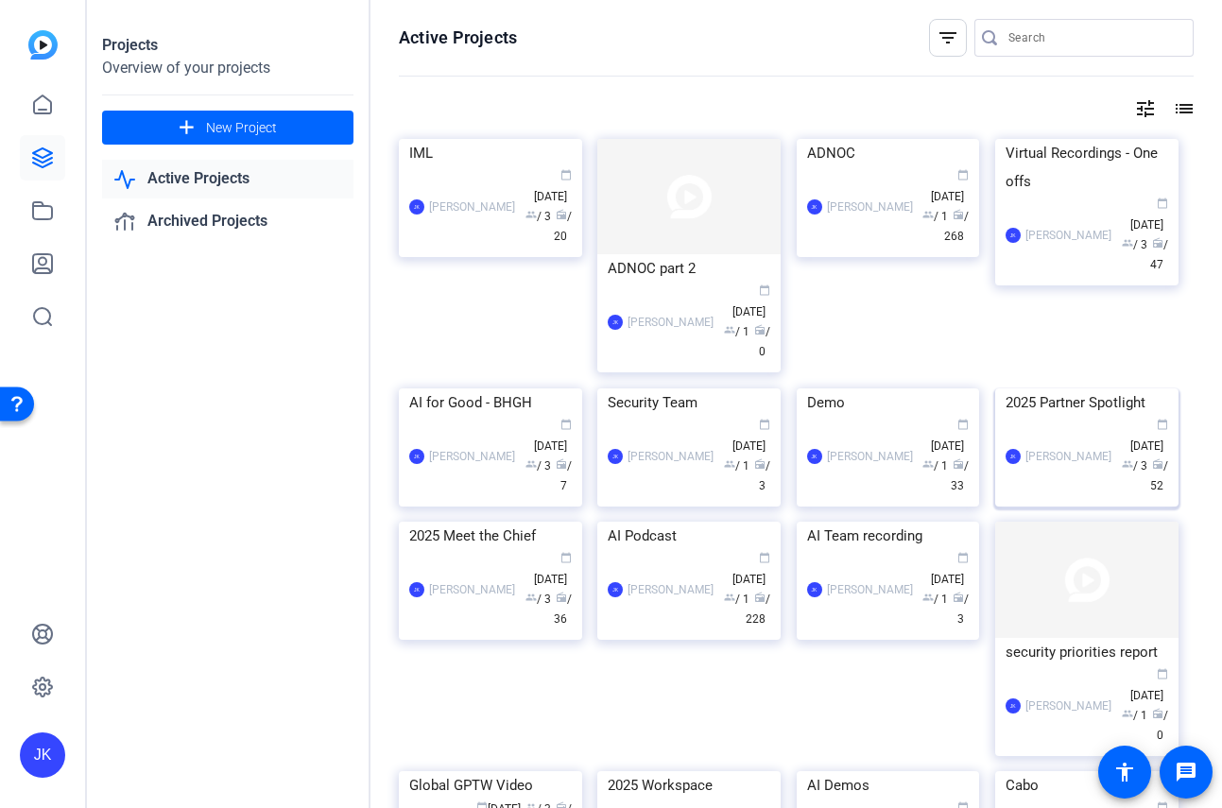 The width and height of the screenshot is (1222, 808). I want to click on div: Demo, so click(888, 403).